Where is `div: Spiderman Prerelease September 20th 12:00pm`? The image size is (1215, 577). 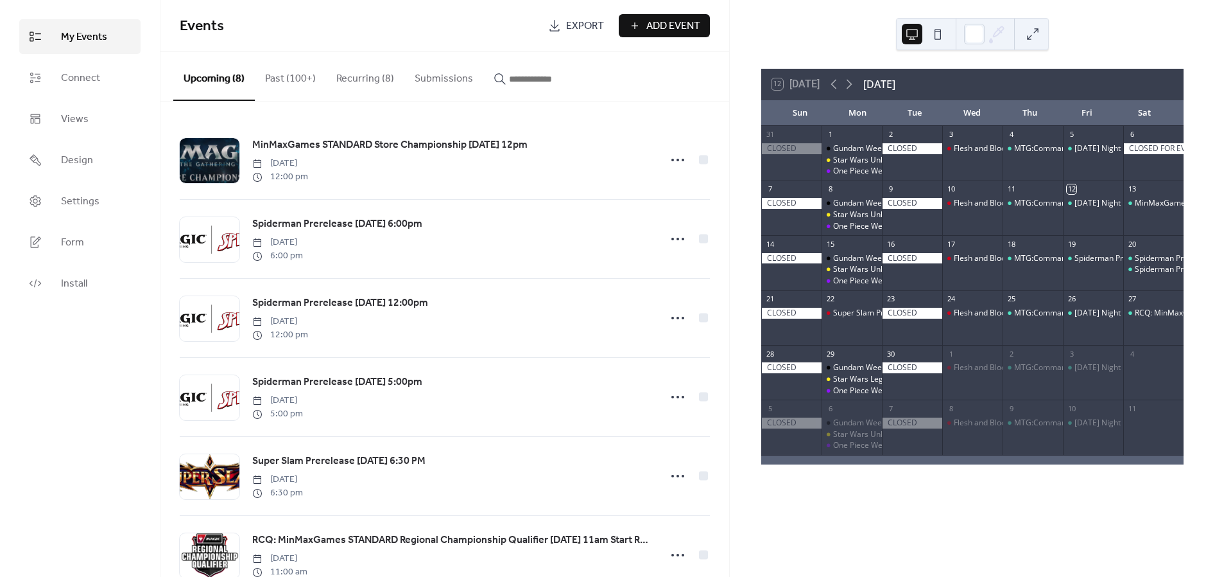
div: Spiderman Prerelease September 20th 12:00pm is located at coordinates (1154, 258).